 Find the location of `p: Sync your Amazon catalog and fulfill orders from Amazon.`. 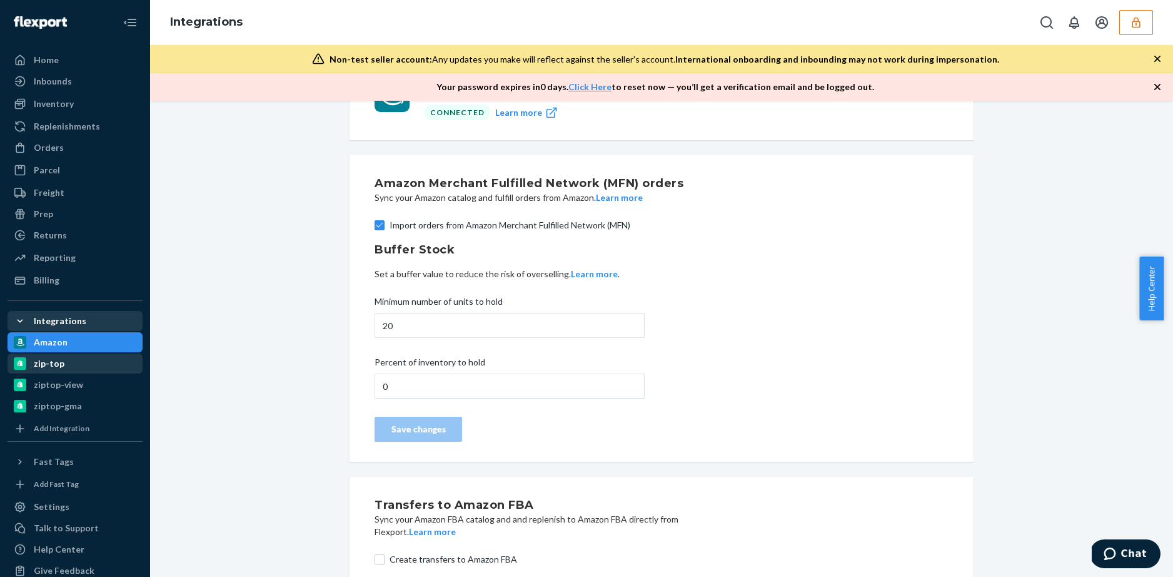

p: Sync your Amazon catalog and fulfill orders from Amazon. is located at coordinates (532, 198).